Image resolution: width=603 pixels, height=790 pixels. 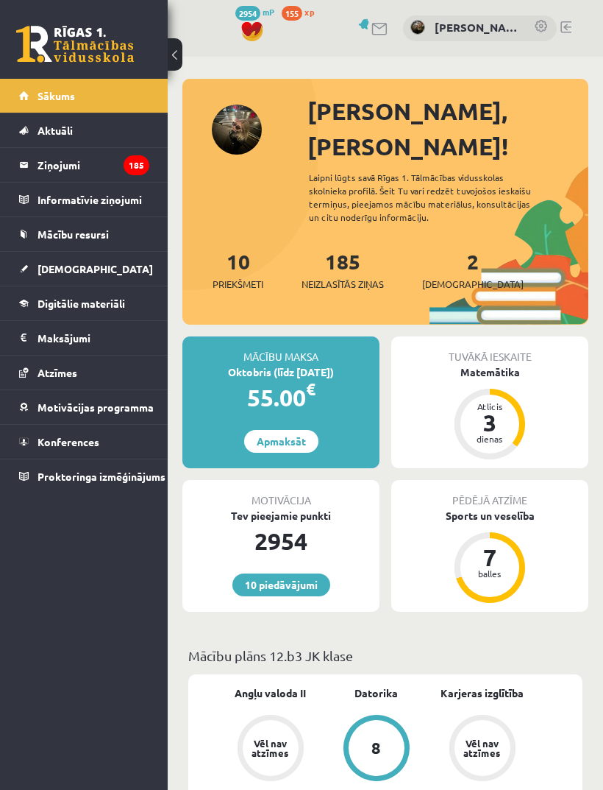 What do you see at coordinates (490, 494) in the screenshot?
I see `div: Pēdējā atzīme` at bounding box center [490, 494].